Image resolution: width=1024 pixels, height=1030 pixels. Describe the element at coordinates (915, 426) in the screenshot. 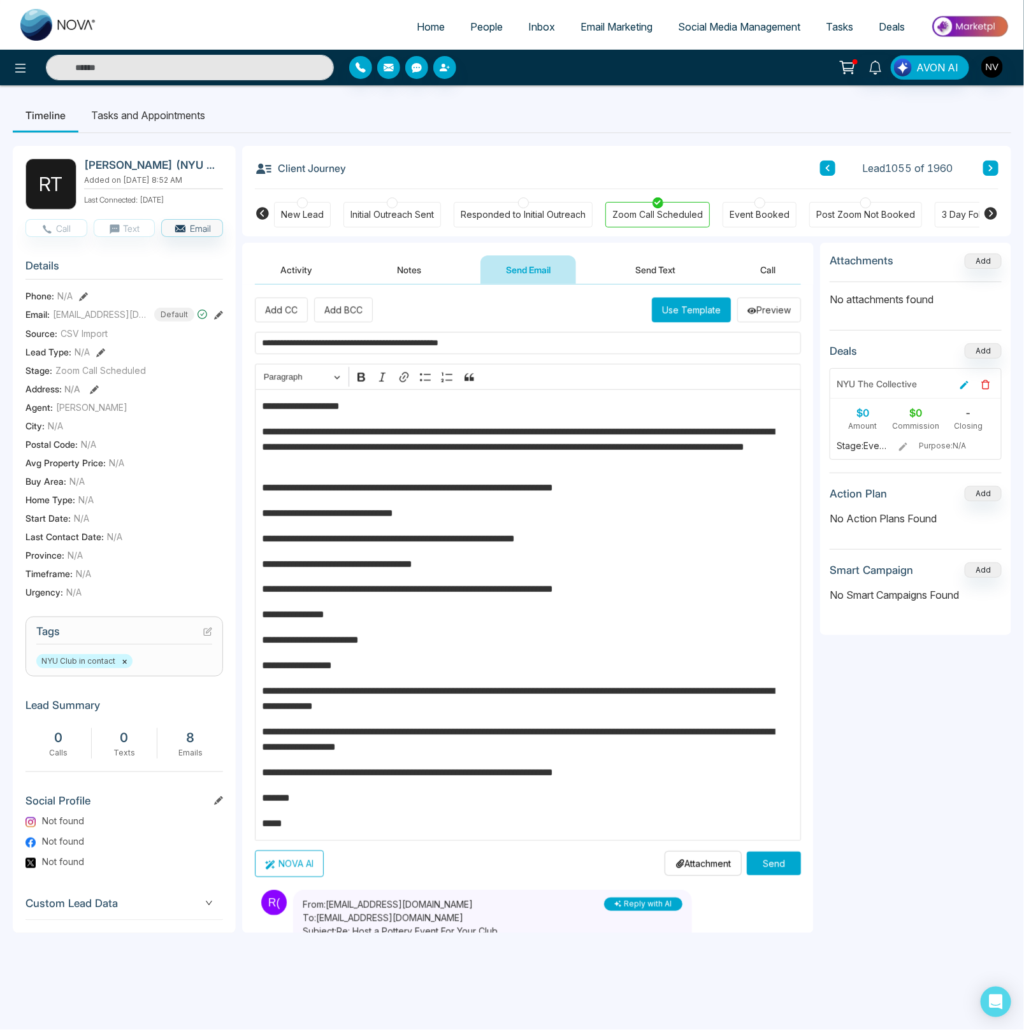

I see `div: Commission` at that location.